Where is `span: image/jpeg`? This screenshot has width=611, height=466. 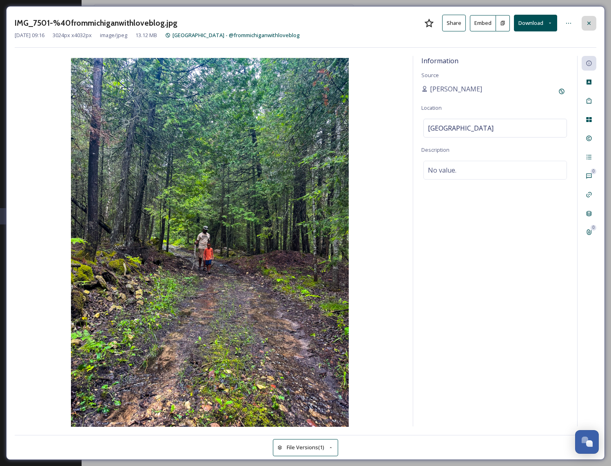 span: image/jpeg is located at coordinates (113, 35).